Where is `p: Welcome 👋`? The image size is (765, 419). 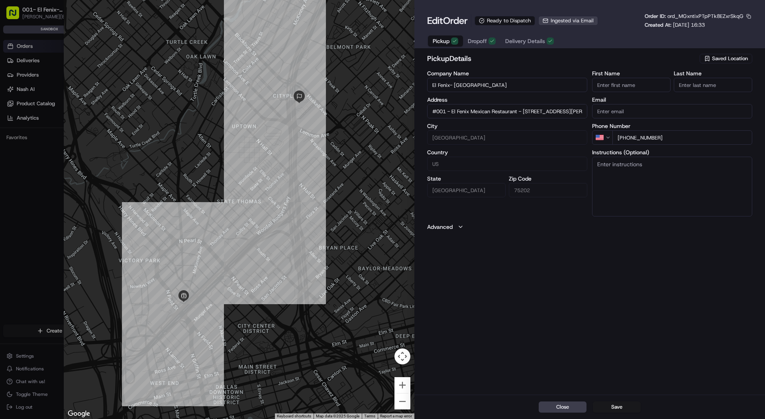 p: Welcome 👋 is located at coordinates (77, 38).